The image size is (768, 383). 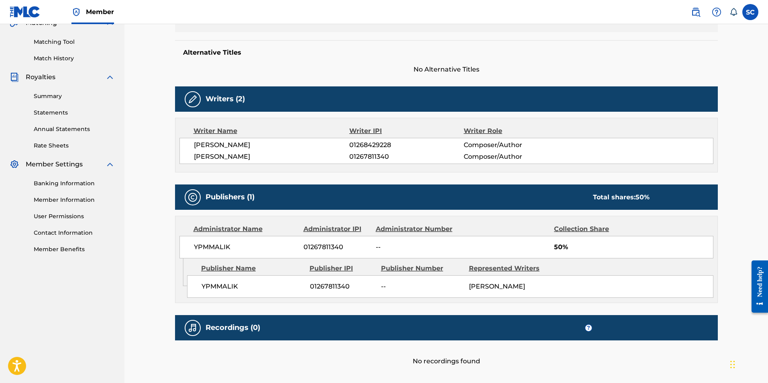 I want to click on a: Annual Statements, so click(x=74, y=129).